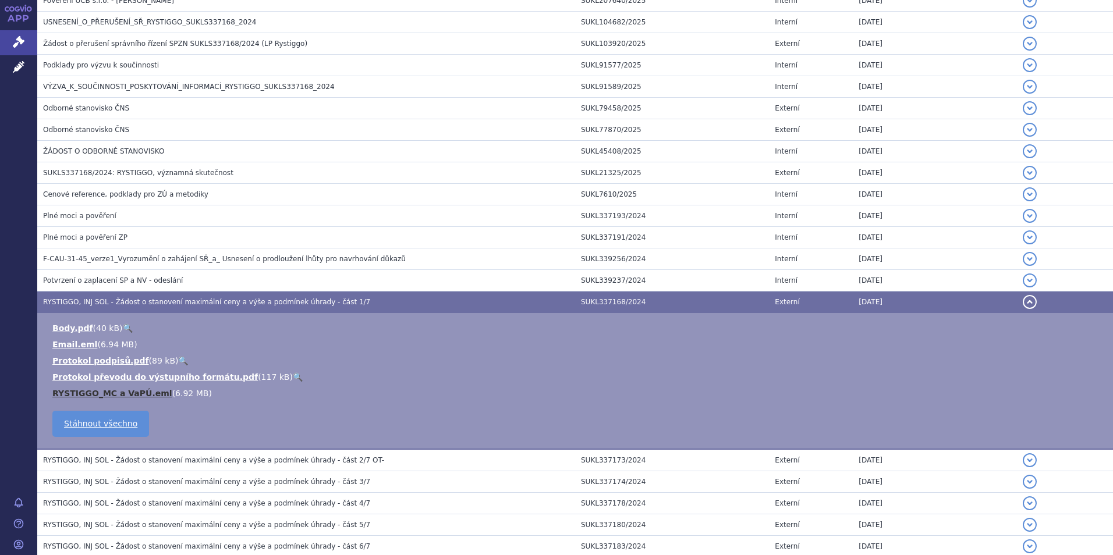 Image resolution: width=1113 pixels, height=555 pixels. I want to click on a: Email.eml, so click(75, 345).